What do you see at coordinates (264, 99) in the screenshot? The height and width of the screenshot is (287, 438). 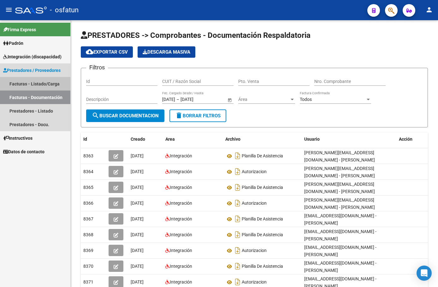 I see `span: Área` at bounding box center [264, 99].